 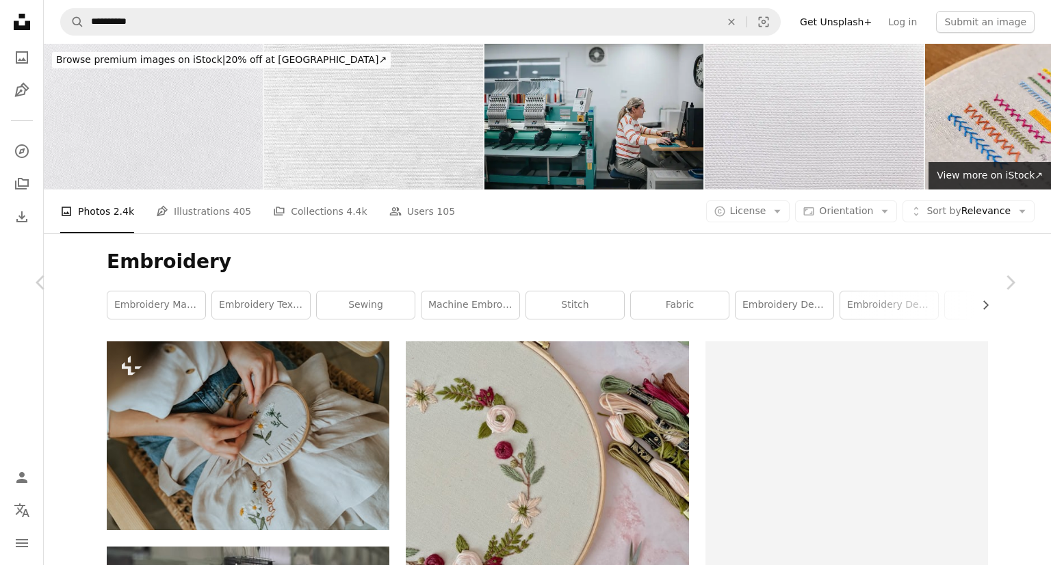 I want to click on span: Browse premium images on iStock |, so click(x=140, y=60).